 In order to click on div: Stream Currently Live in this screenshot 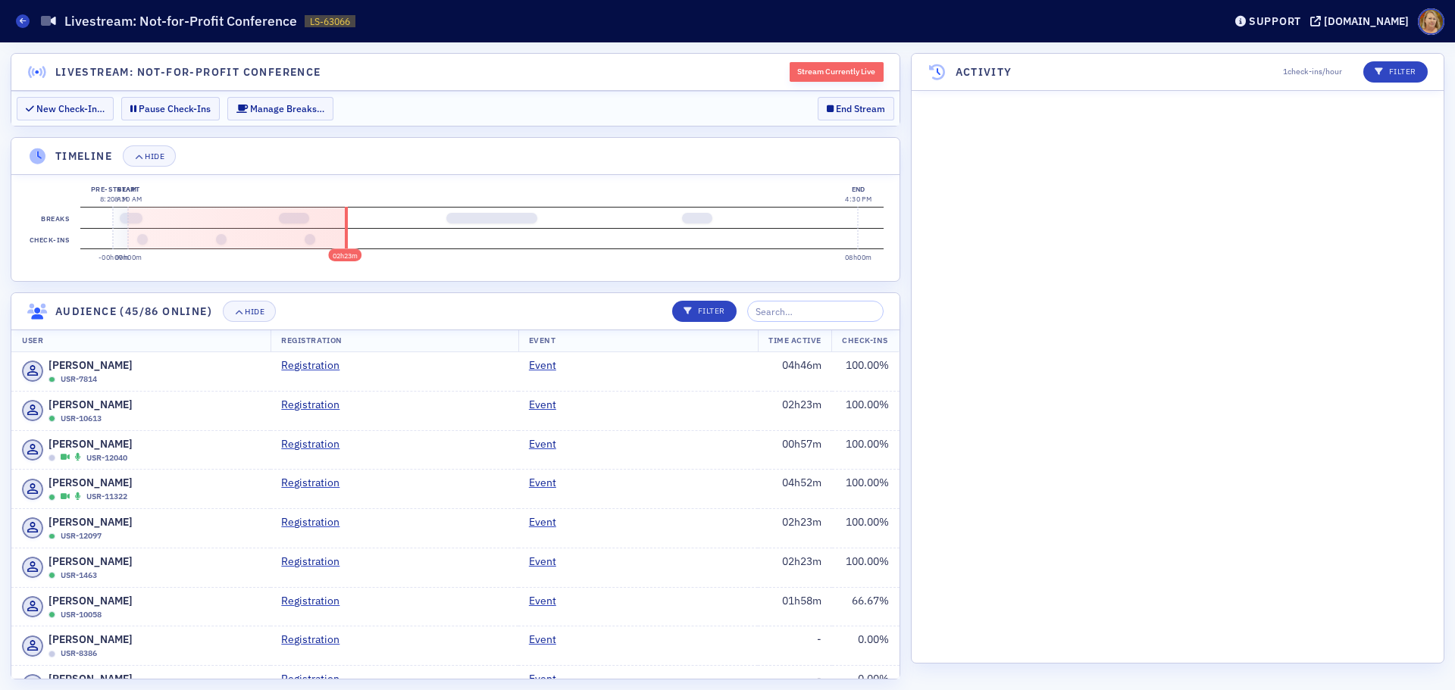, I will do `click(837, 72)`.